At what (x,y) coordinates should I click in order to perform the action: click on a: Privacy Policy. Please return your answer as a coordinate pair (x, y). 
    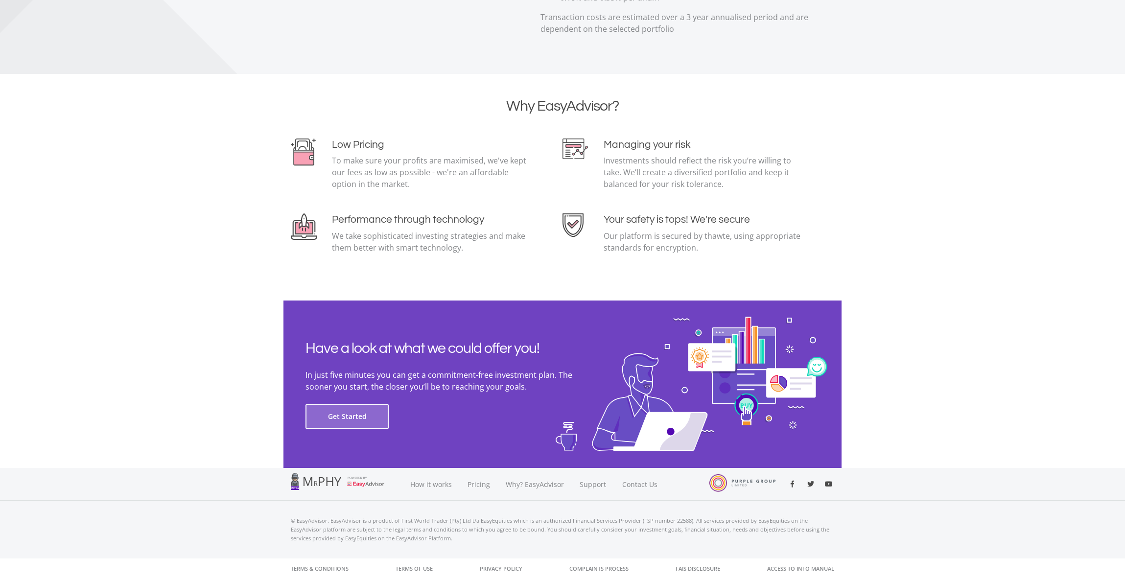
    Looking at the image, I should click on (501, 569).